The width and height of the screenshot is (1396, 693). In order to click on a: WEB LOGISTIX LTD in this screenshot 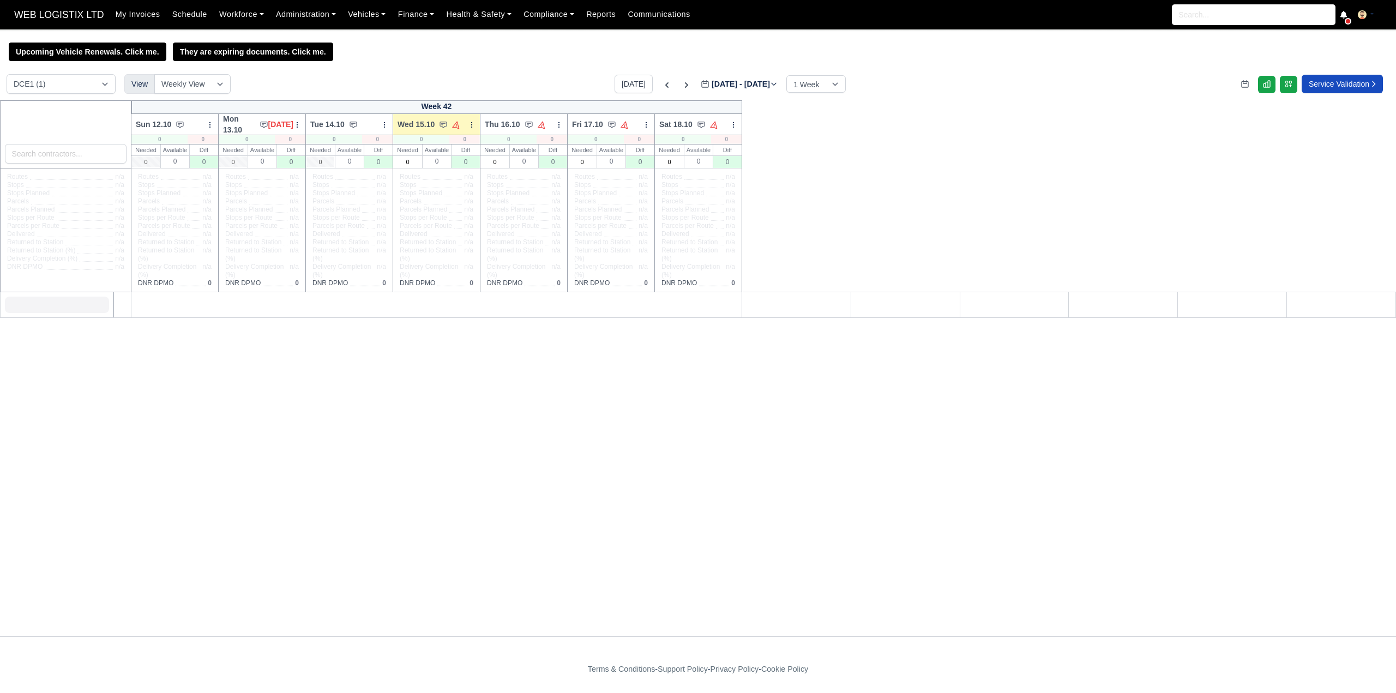, I will do `click(59, 15)`.